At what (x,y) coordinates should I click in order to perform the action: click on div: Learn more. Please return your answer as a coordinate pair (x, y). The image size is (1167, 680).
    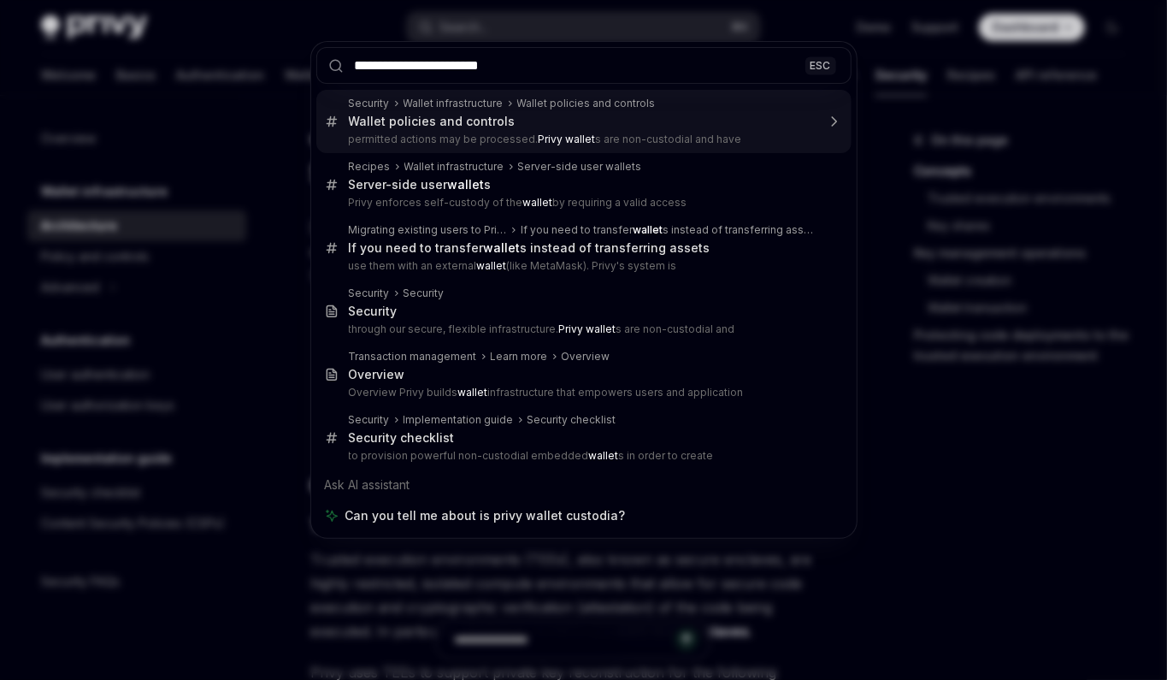
    Looking at the image, I should click on (519, 357).